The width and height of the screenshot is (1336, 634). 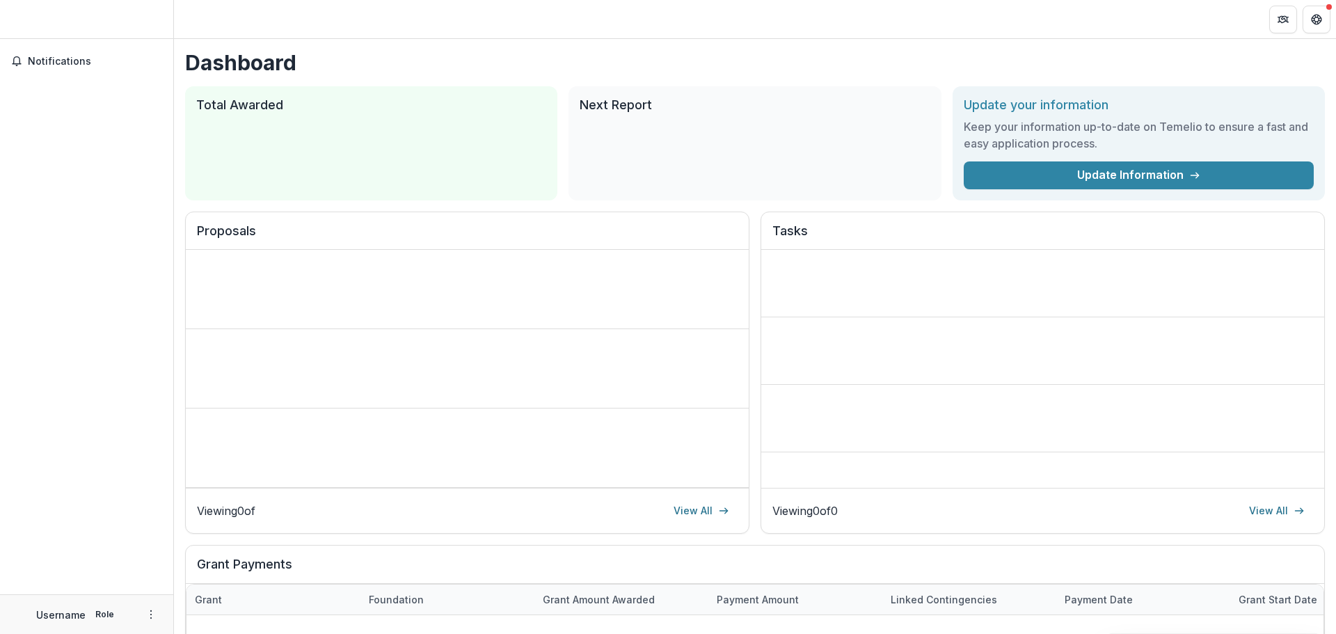 I want to click on h2: Grant Payments, so click(x=755, y=570).